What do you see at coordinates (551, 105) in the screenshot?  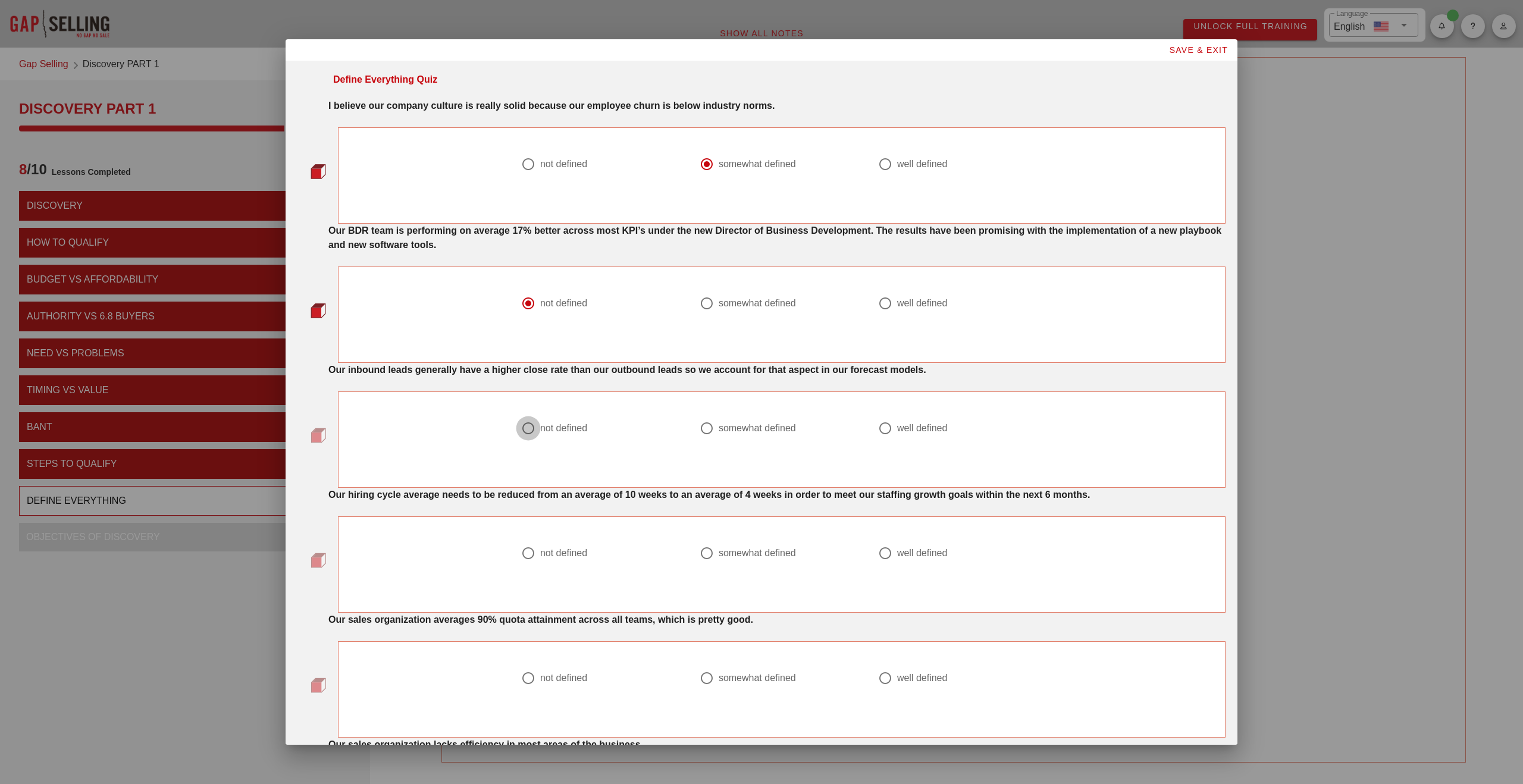 I see `strong: I believe our company culture is really solid because our employee churn is below industry norms.` at bounding box center [551, 105].